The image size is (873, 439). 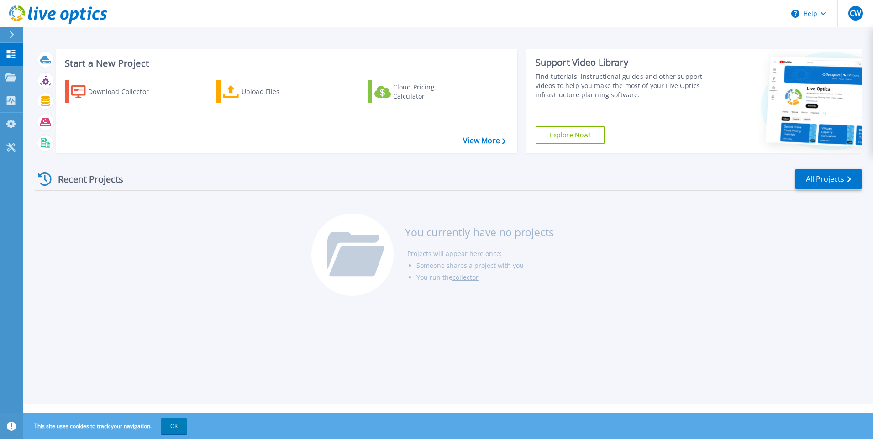 I want to click on div: Download Collector, so click(x=125, y=92).